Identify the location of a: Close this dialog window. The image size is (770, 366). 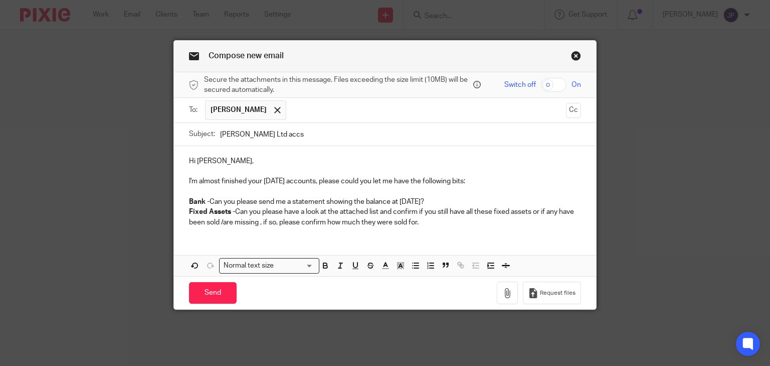
(576, 57).